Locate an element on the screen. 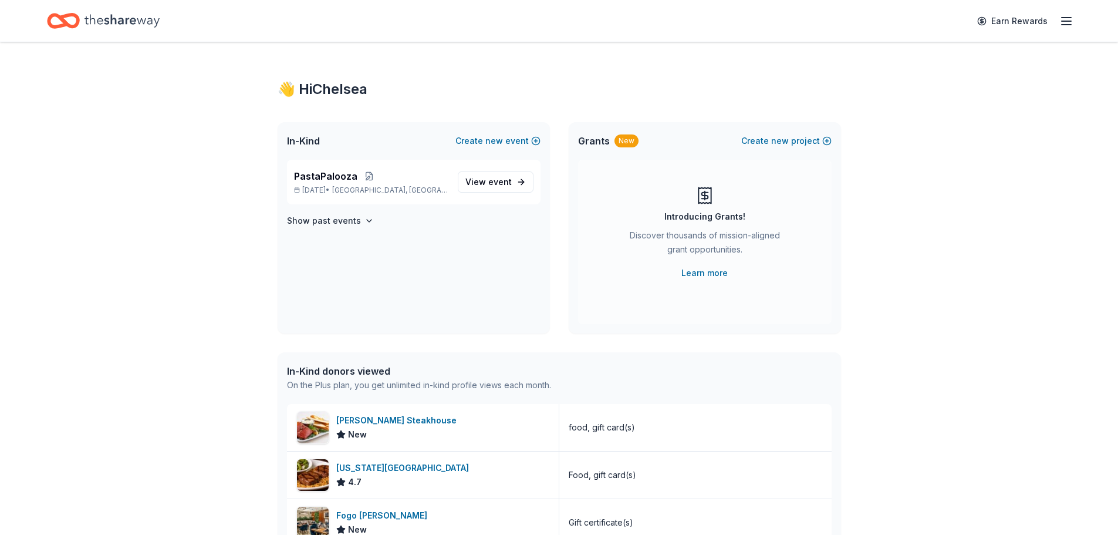  span: Grants is located at coordinates (594, 141).